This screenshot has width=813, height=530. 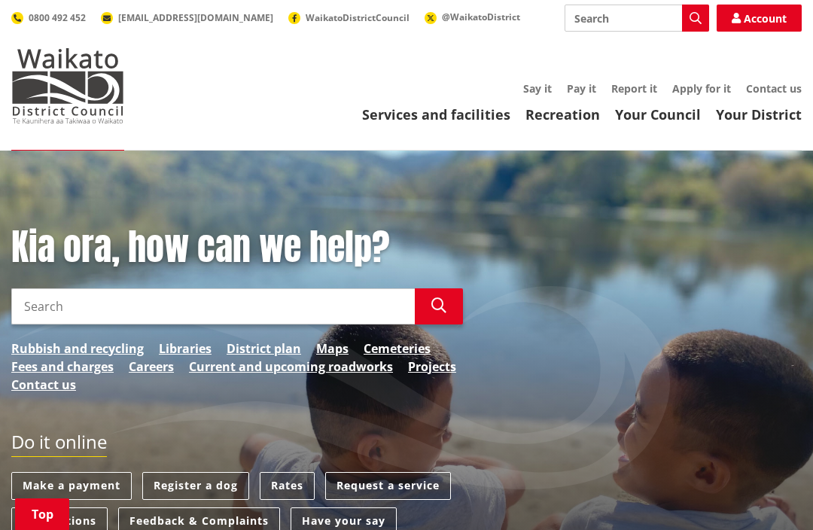 What do you see at coordinates (185, 349) in the screenshot?
I see `a: Libraries` at bounding box center [185, 349].